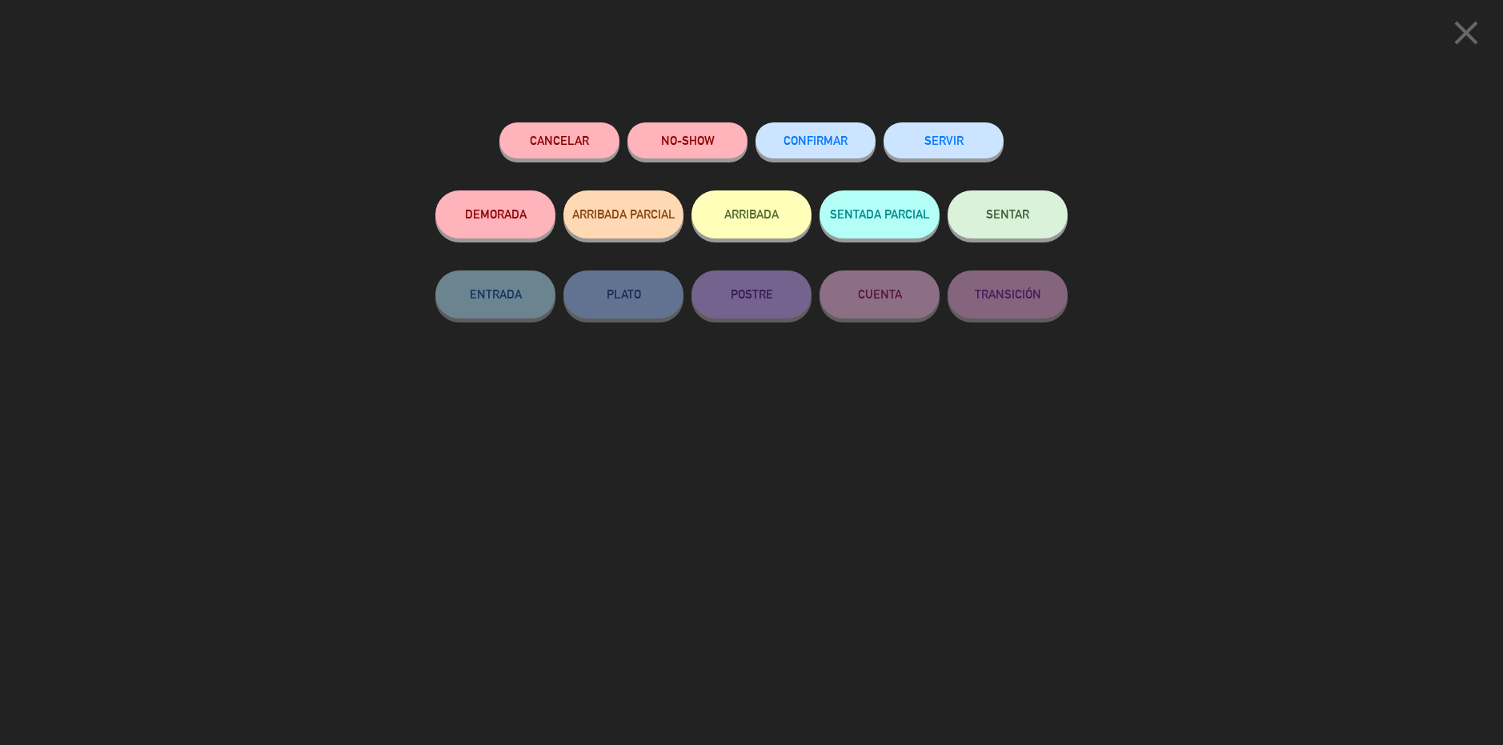  Describe the element at coordinates (1008, 295) in the screenshot. I see `button: TRANSICIÓN` at that location.